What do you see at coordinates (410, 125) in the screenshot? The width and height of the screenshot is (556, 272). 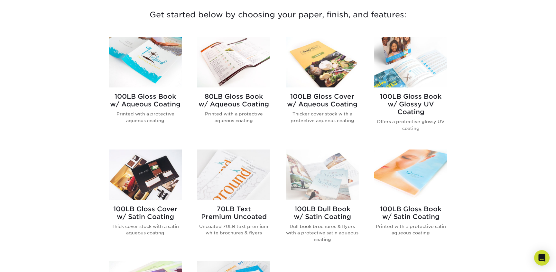 I see `p: Offers a protective glossy UV coating` at bounding box center [410, 125].